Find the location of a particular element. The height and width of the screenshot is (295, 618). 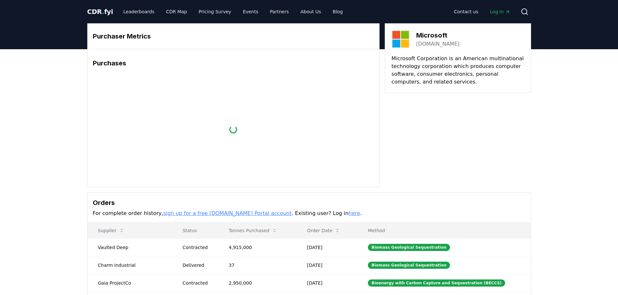

a: Leaderboards is located at coordinates (139, 12).